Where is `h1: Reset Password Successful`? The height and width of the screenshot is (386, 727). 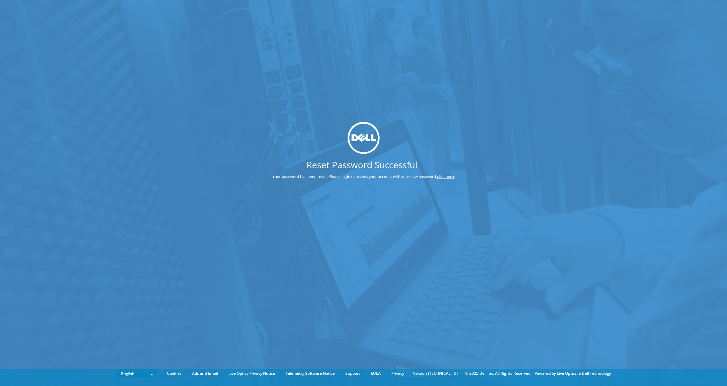
h1: Reset Password Successful is located at coordinates (362, 165).